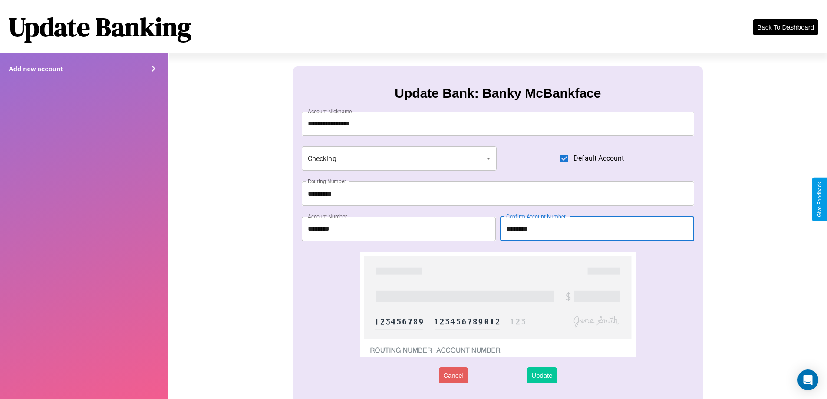  What do you see at coordinates (330, 111) in the screenshot?
I see `label: Account Nickname` at bounding box center [330, 111].